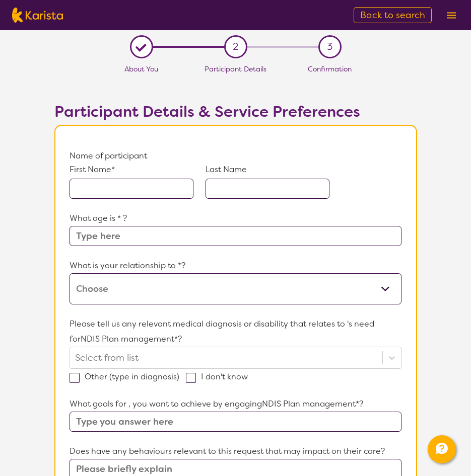  Describe the element at coordinates (235, 156) in the screenshot. I see `p: Name of participant` at that location.